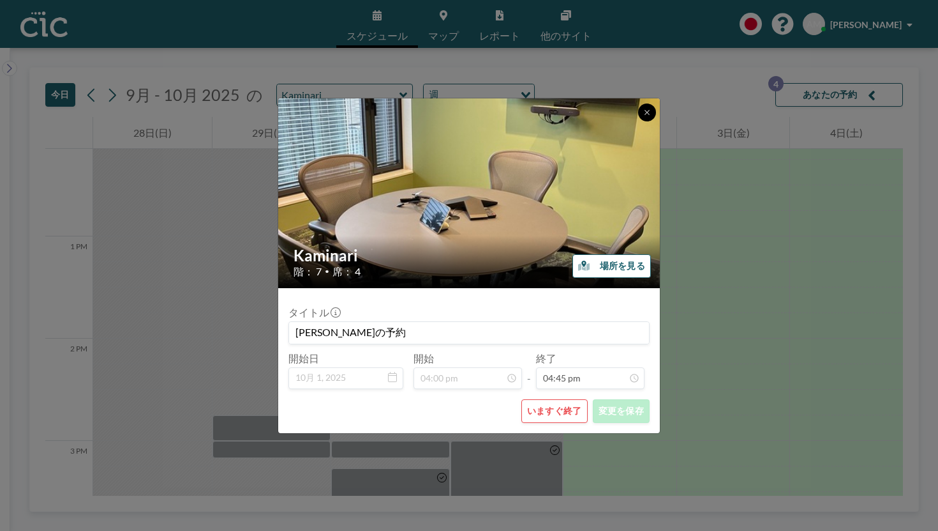 This screenshot has width=938, height=531. What do you see at coordinates (469, 333) in the screenshot?
I see `input: (タイトルなし)` at bounding box center [469, 333].